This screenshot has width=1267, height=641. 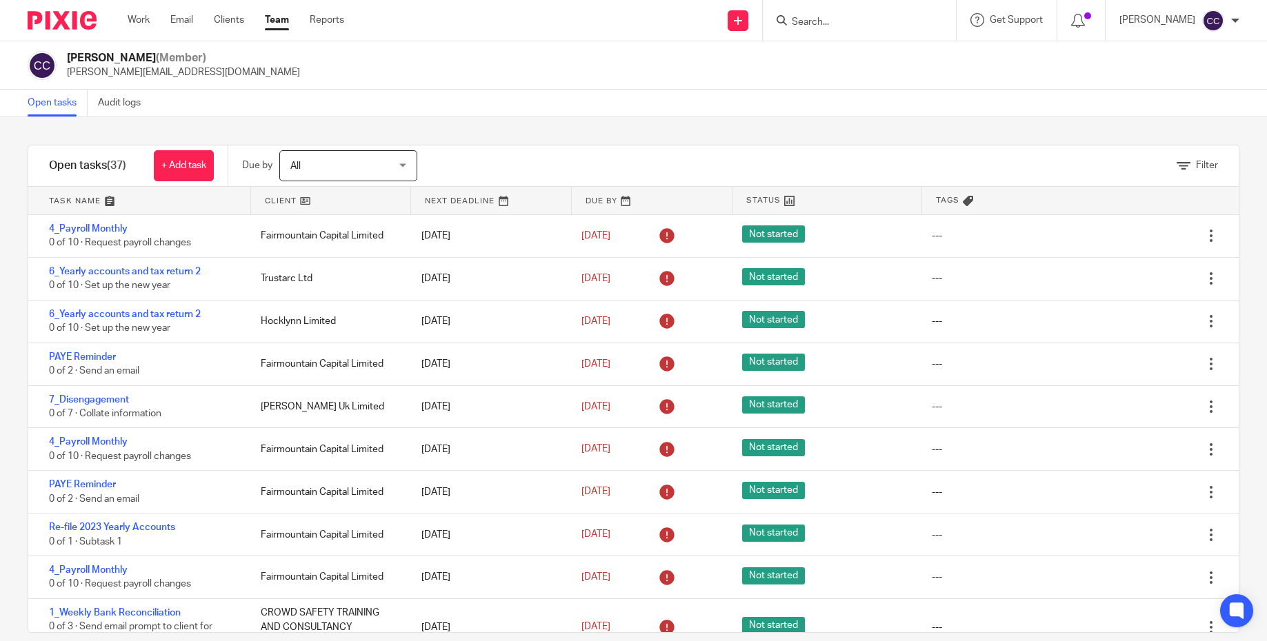 I want to click on a: Reports, so click(x=327, y=20).